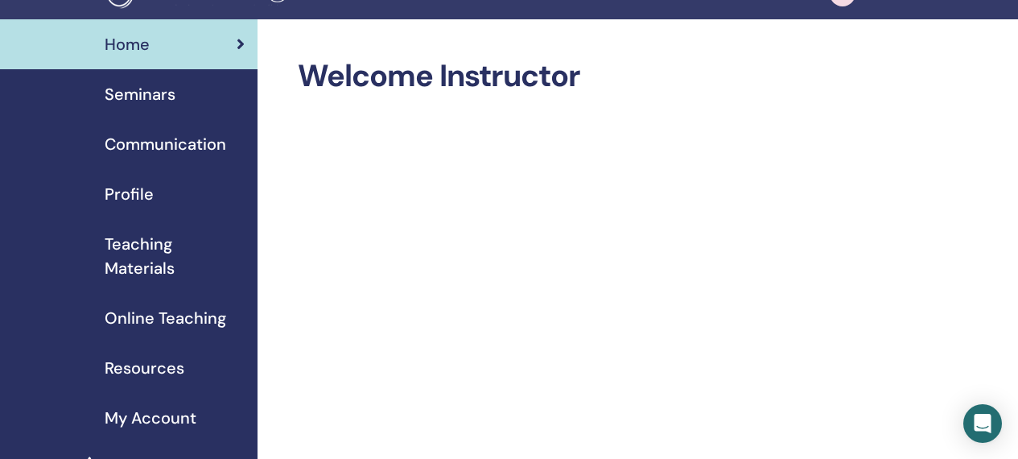 This screenshot has height=459, width=1018. What do you see at coordinates (175, 256) in the screenshot?
I see `span: Teaching Materials` at bounding box center [175, 256].